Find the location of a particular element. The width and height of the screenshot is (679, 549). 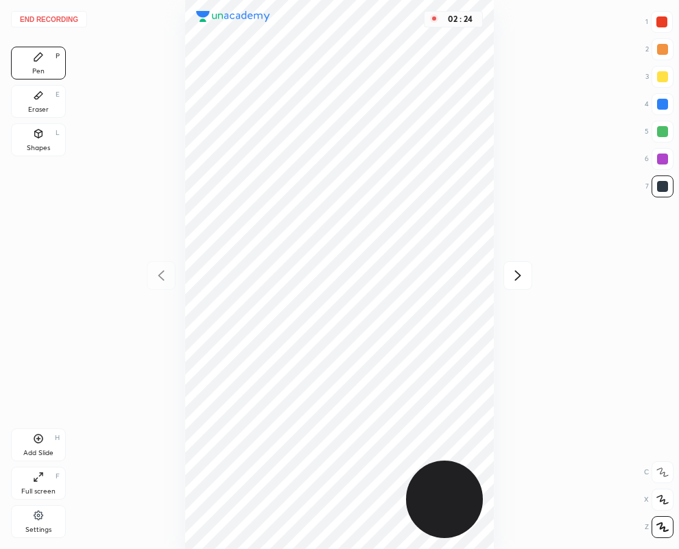

div: 6 is located at coordinates (659, 159).